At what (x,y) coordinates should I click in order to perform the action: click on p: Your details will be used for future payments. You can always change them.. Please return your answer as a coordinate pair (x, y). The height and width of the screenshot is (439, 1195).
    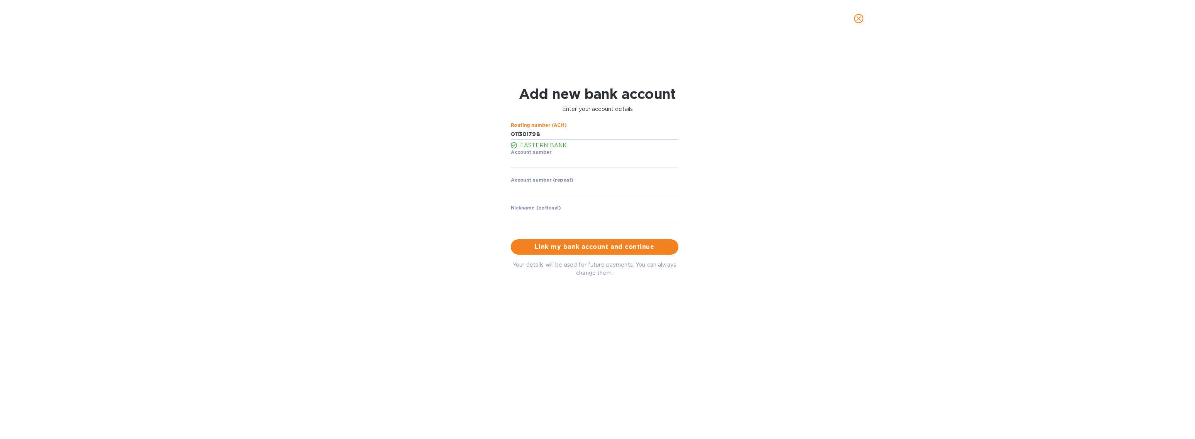
    Looking at the image, I should click on (595, 269).